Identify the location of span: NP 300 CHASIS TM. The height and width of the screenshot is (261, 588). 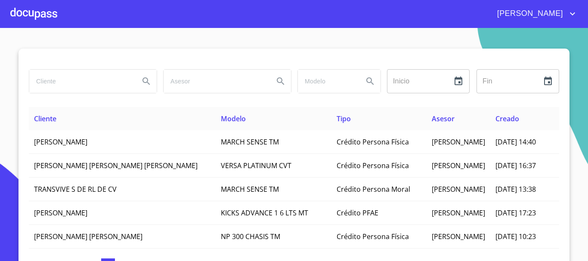
(251, 237).